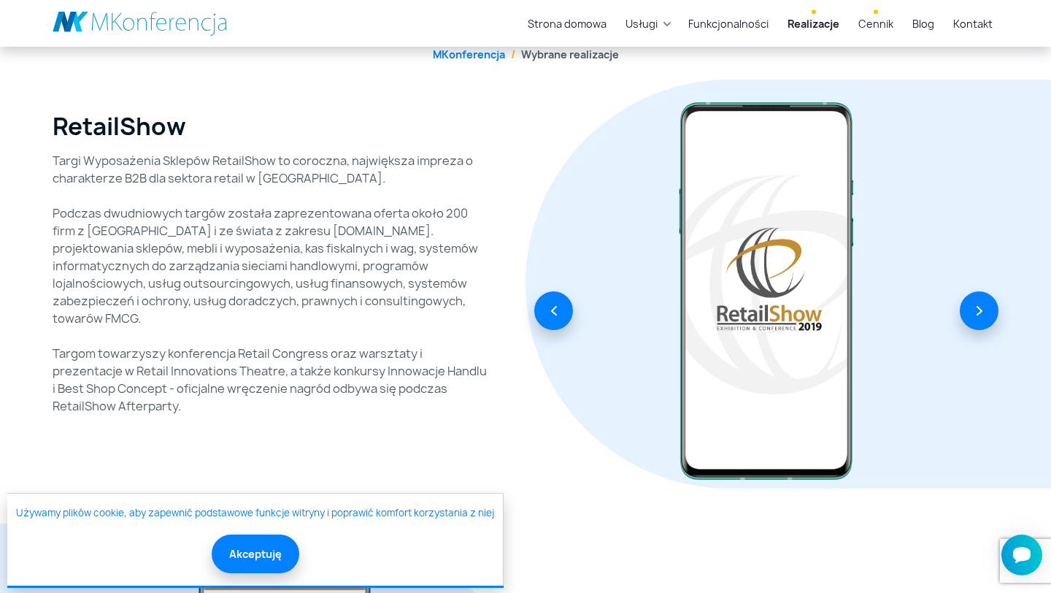 The width and height of the screenshot is (1051, 593). I want to click on a: Blog, so click(923, 23).